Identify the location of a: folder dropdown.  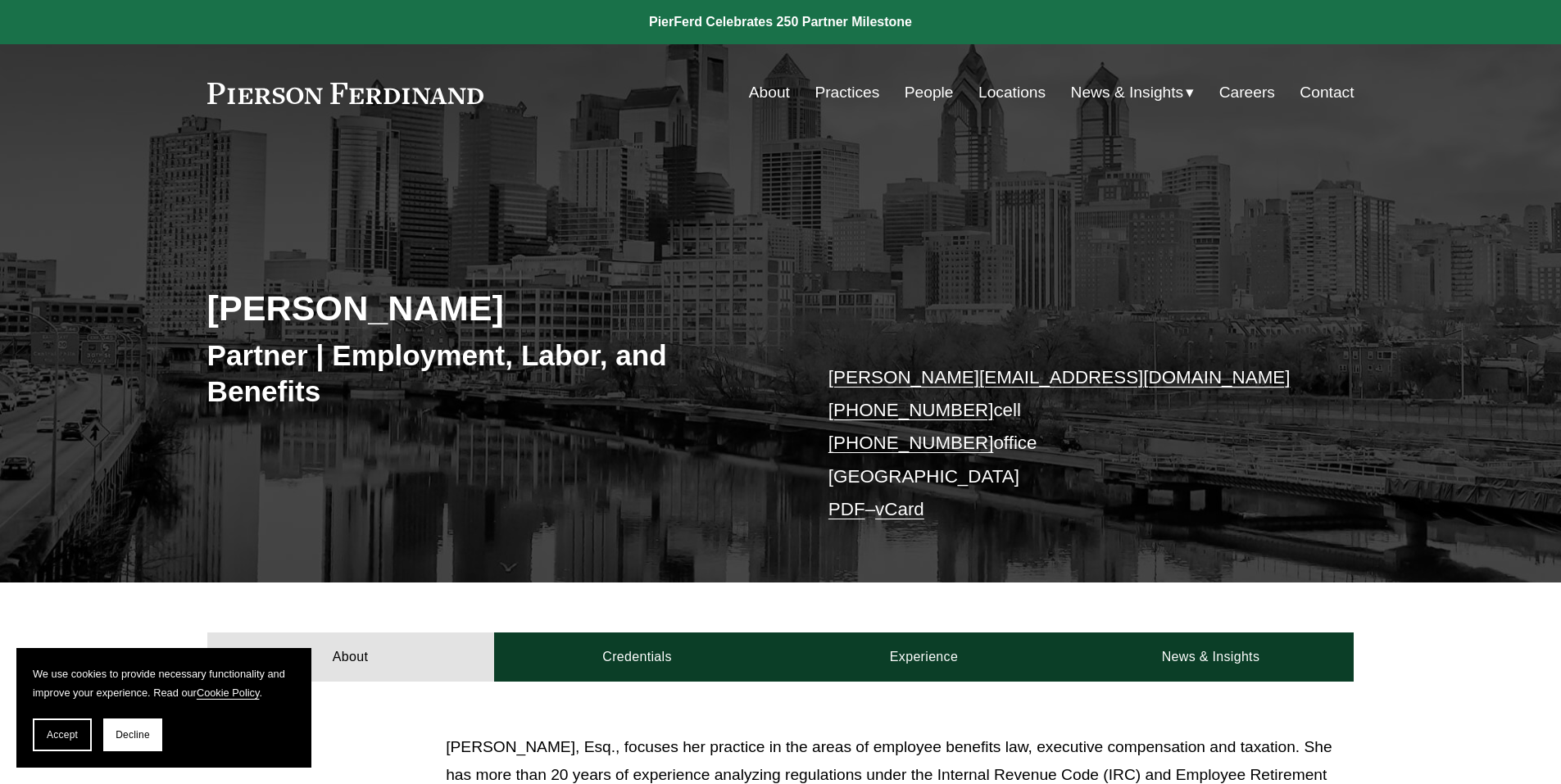
(1133, 93).